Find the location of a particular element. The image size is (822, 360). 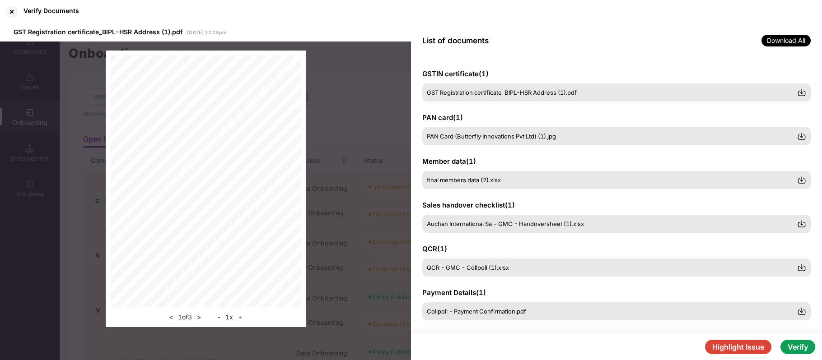

span: List of documents is located at coordinates (455, 41).